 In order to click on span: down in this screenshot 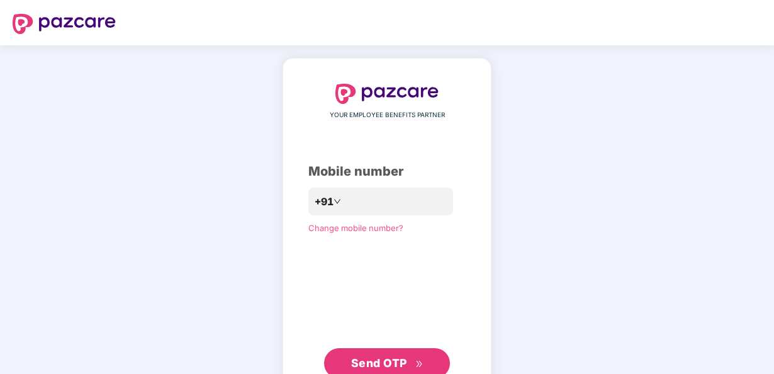, I will do `click(337, 201)`.